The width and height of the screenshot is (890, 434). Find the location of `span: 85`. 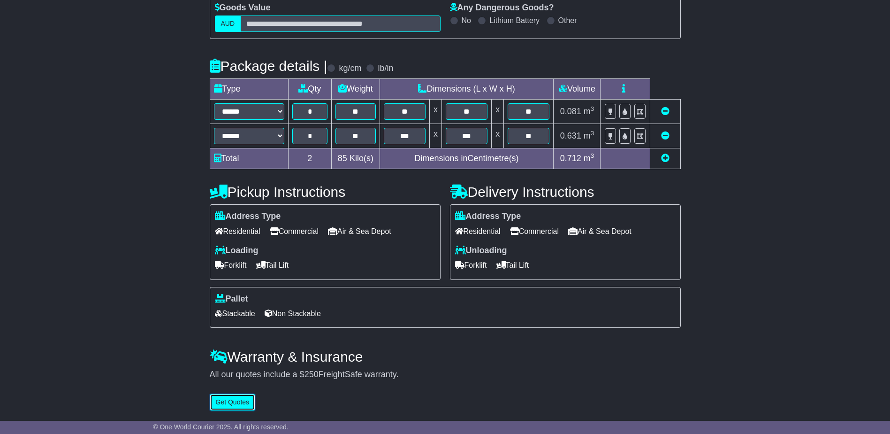

span: 85 is located at coordinates (343, 158).